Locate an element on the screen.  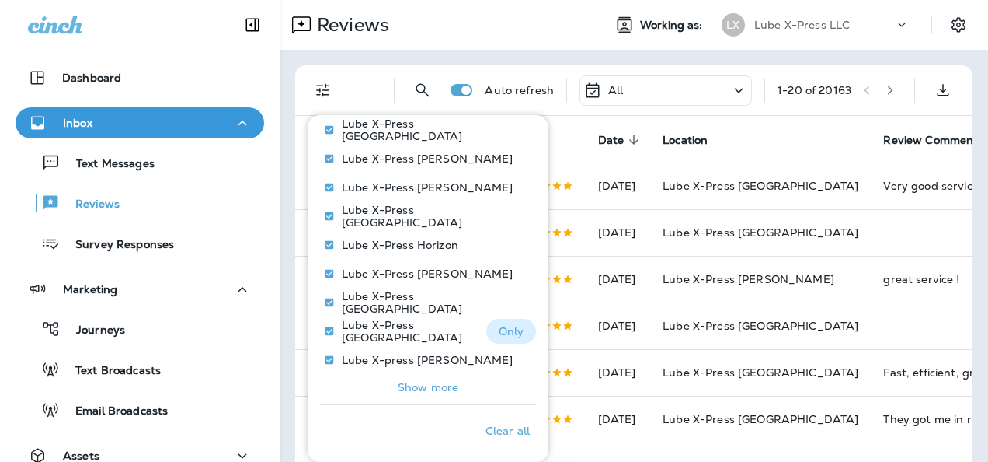
button: Clear all is located at coordinates (507, 431).